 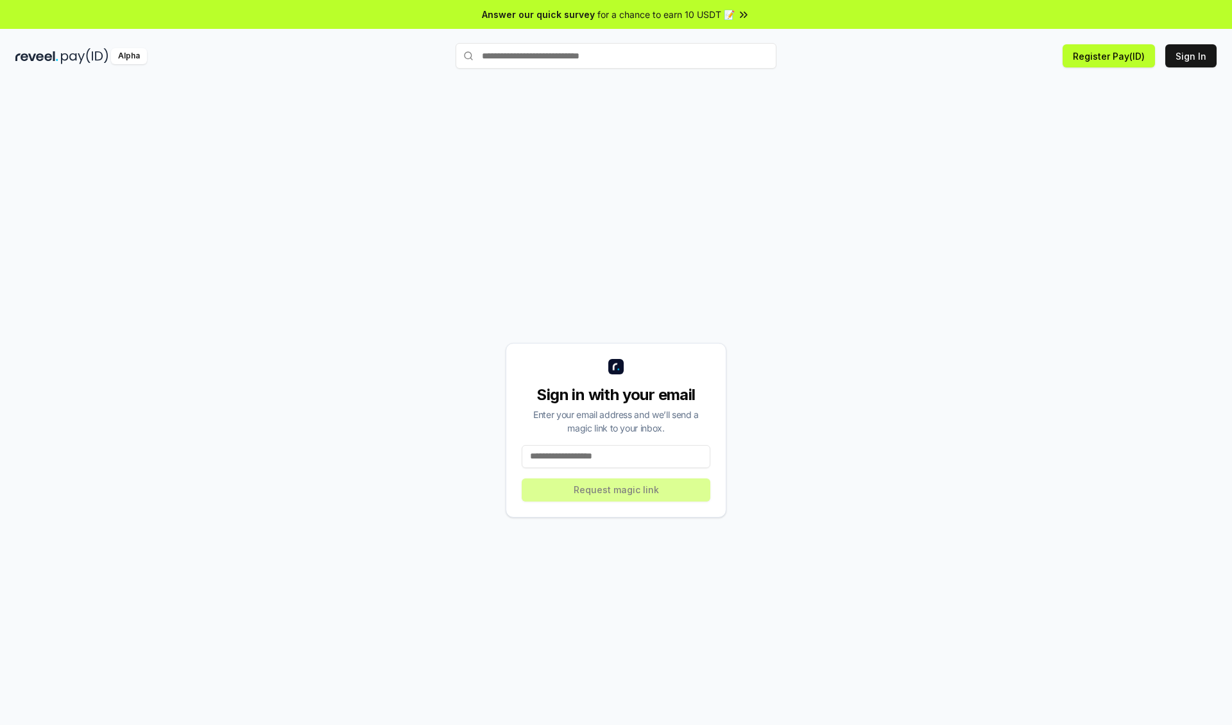 What do you see at coordinates (616, 395) in the screenshot?
I see `div: Sign in with your email` at bounding box center [616, 395].